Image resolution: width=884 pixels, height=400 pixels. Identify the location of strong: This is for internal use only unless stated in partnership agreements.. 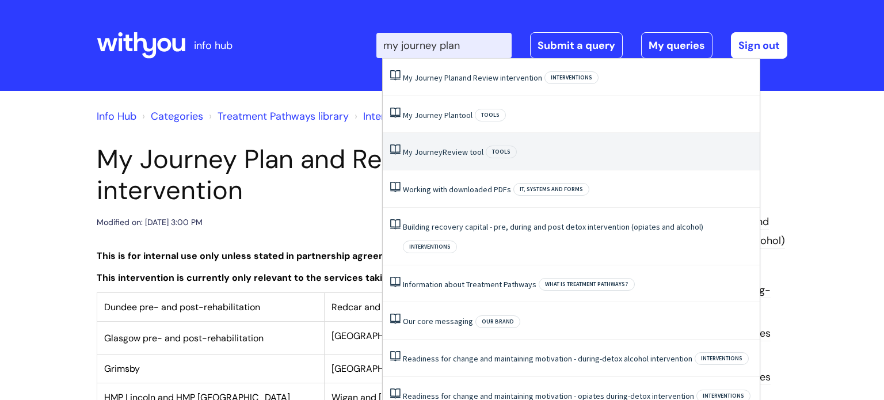
(253, 256).